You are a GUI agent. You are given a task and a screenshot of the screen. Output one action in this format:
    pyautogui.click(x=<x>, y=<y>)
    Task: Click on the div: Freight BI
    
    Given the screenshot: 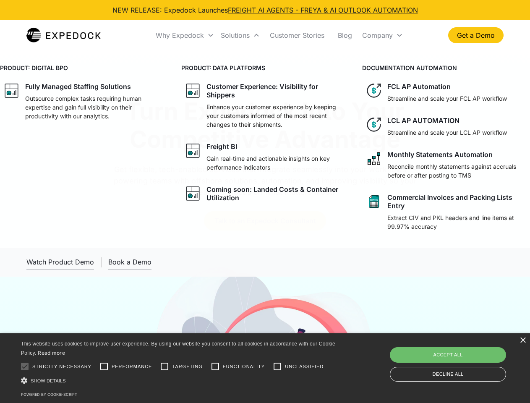 What is the action you would take?
    pyautogui.click(x=222, y=146)
    